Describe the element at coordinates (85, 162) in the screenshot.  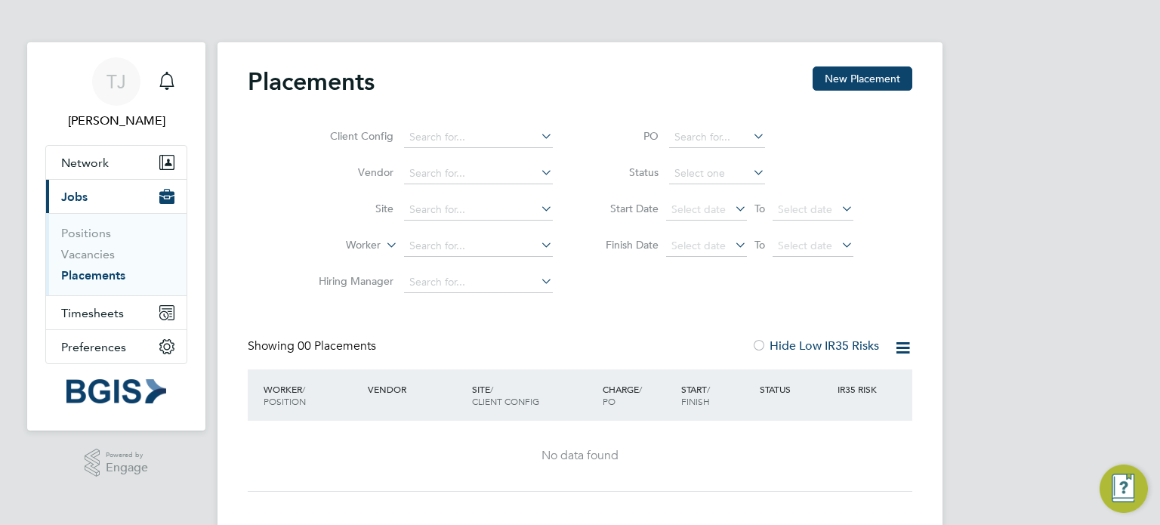
I see `span: Network` at that location.